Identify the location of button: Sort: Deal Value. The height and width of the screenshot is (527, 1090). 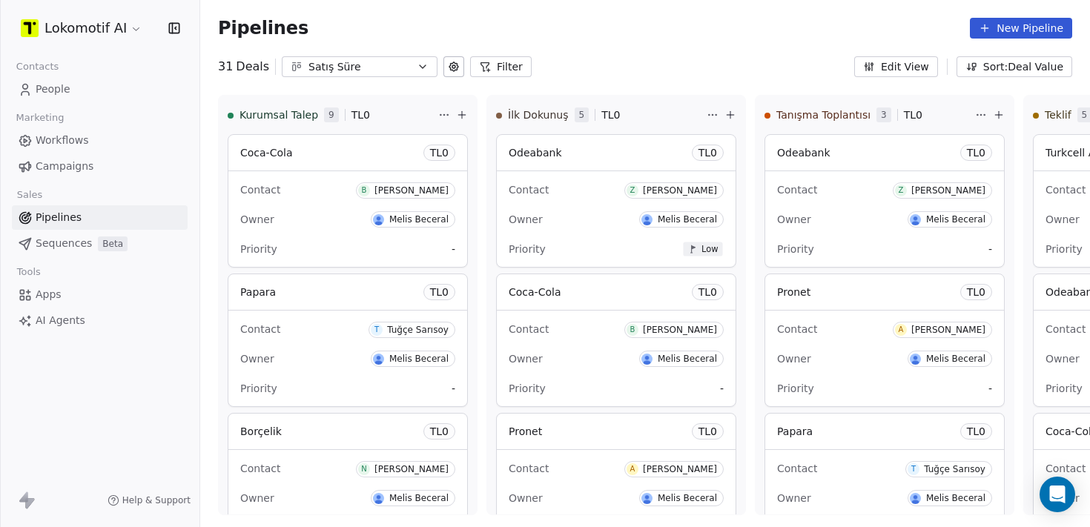
(1015, 67).